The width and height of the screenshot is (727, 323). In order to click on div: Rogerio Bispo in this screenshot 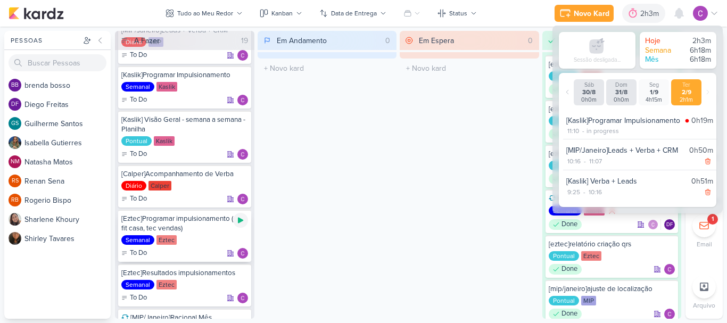, I will do `click(15, 200)`.